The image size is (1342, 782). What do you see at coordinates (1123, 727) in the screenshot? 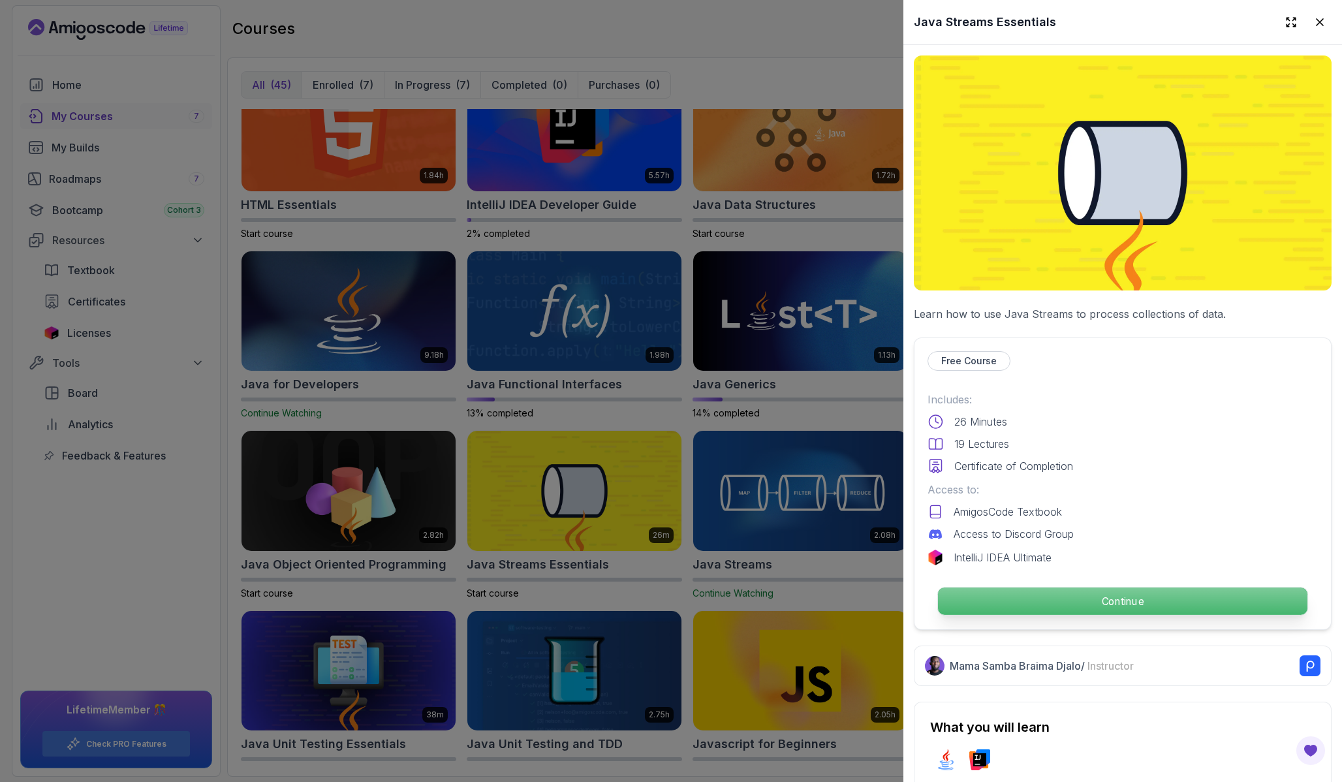
I see `h2: What you will learn` at bounding box center [1123, 727].